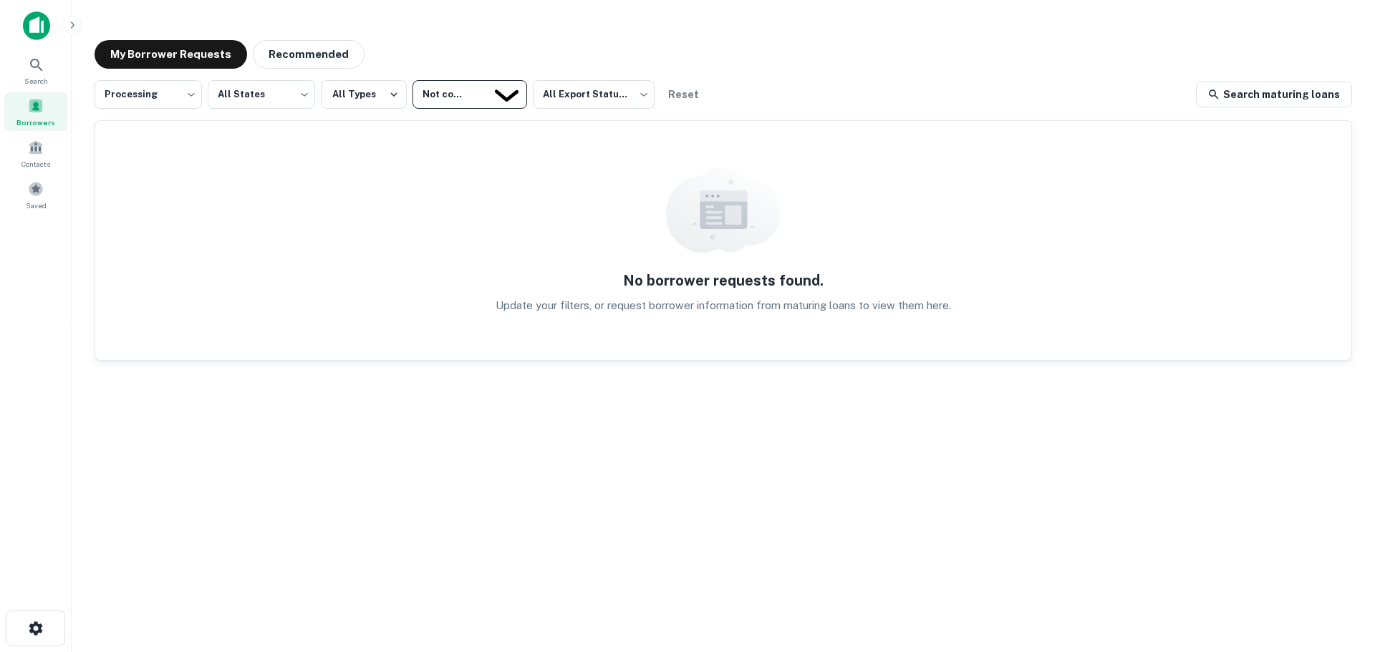 This screenshot has height=652, width=1375. What do you see at coordinates (36, 81) in the screenshot?
I see `span: Search` at bounding box center [36, 81].